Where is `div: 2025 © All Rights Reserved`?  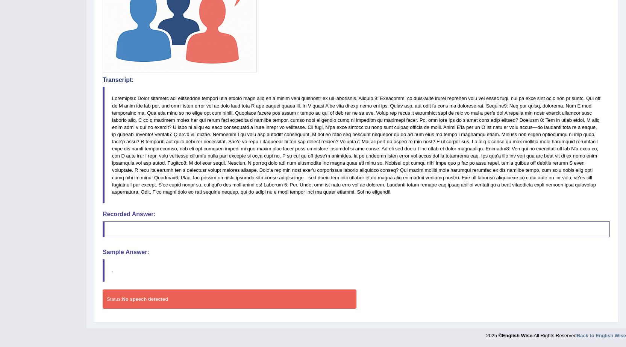 div: 2025 © All Rights Reserved is located at coordinates (556, 334).